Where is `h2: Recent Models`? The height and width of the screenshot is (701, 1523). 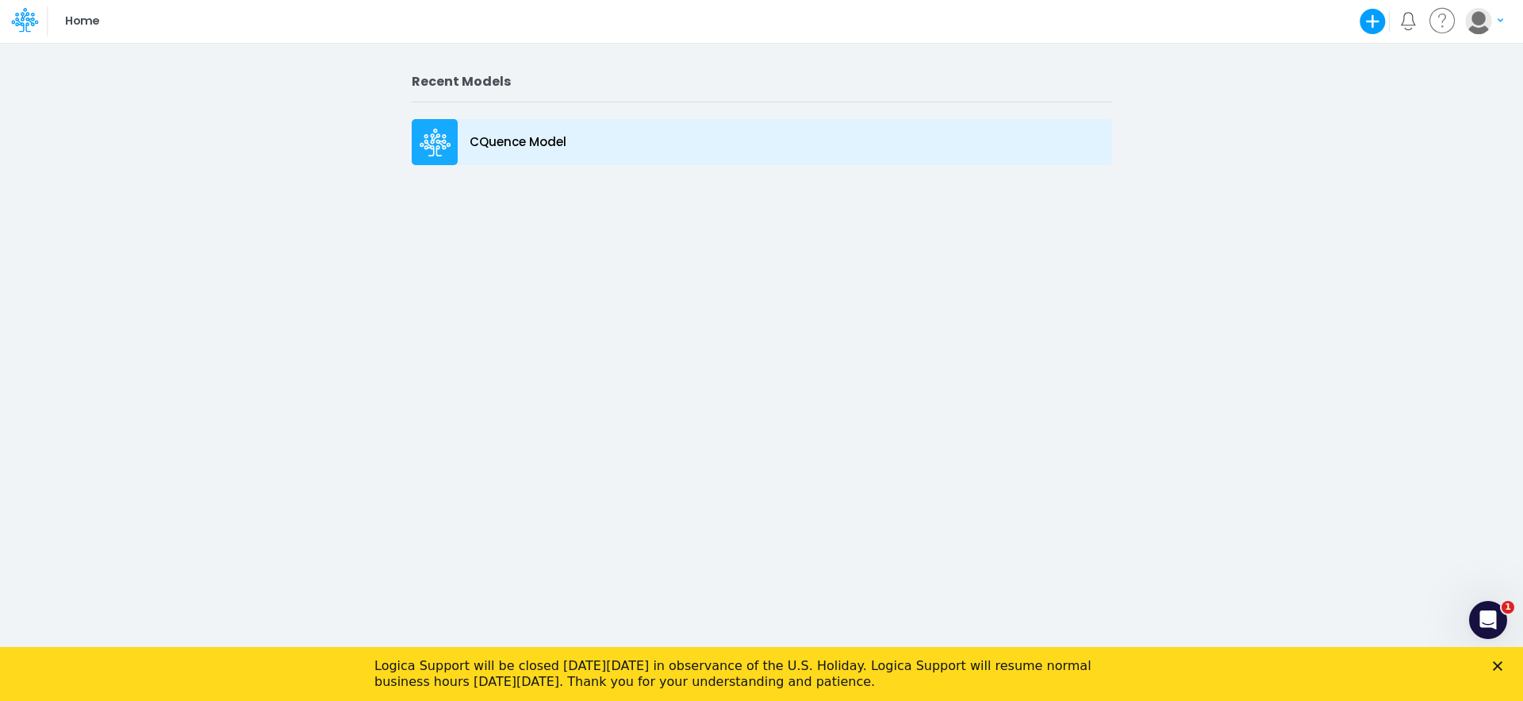
h2: Recent Models is located at coordinates (762, 81).